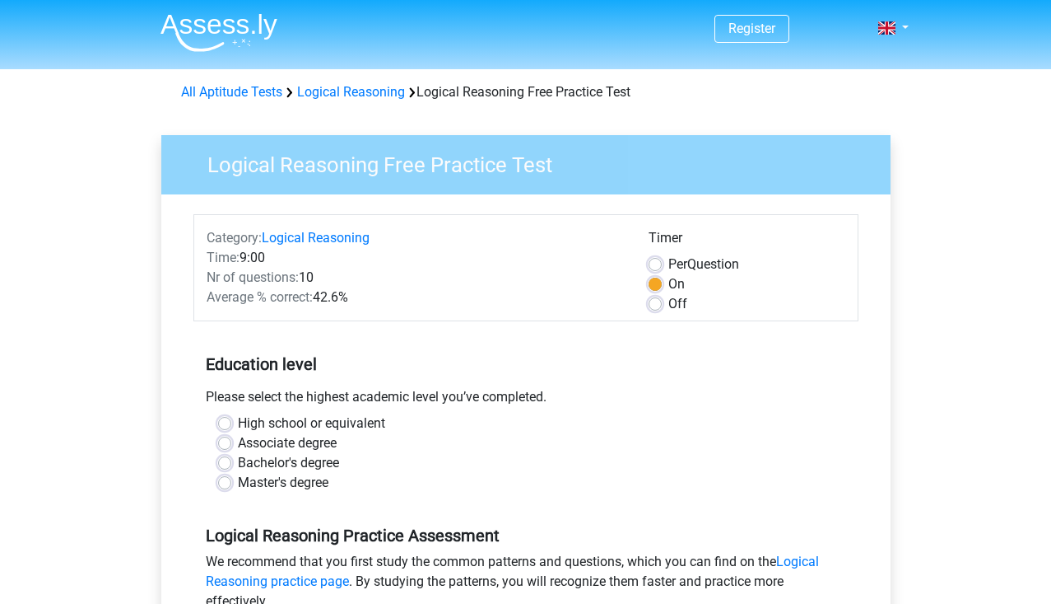  Describe the element at coordinates (747, 241) in the screenshot. I see `div: Timer` at that location.